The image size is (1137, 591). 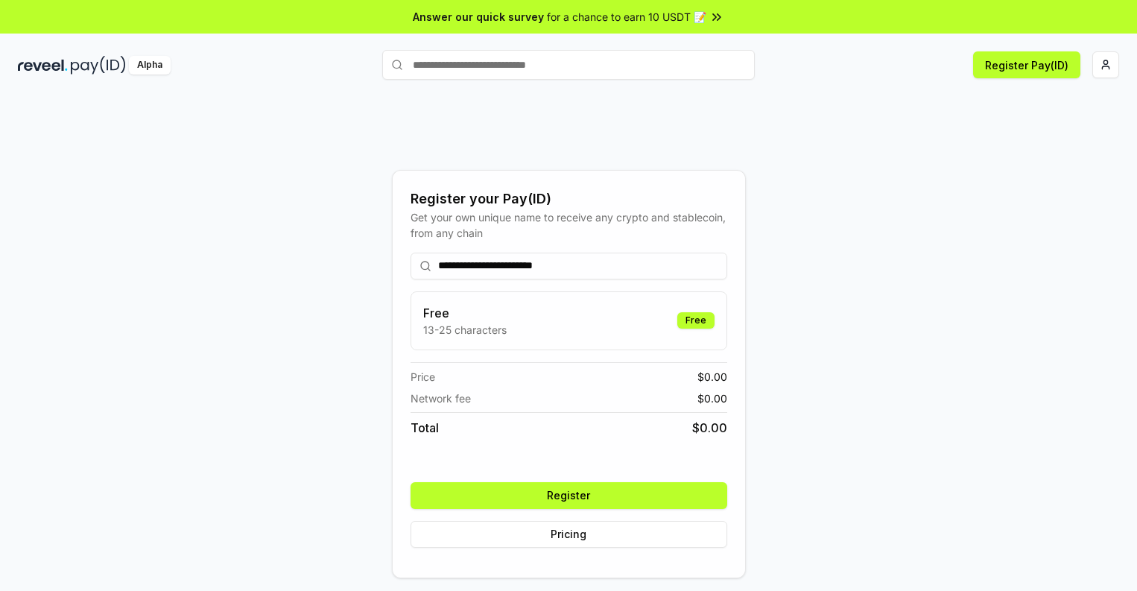 What do you see at coordinates (569, 496) in the screenshot?
I see `button: Register` at bounding box center [569, 496].